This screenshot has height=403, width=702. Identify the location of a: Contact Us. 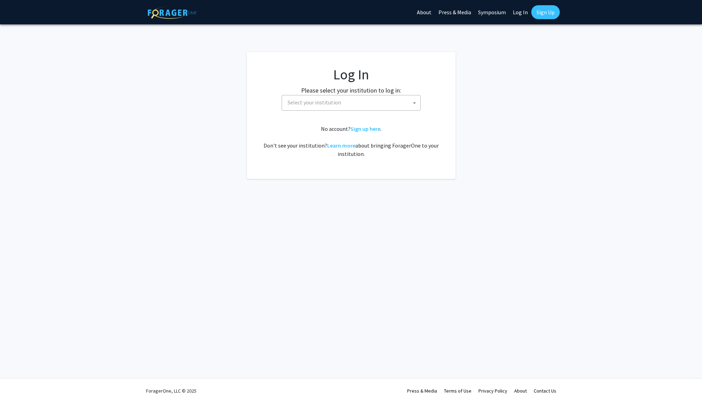
(545, 390).